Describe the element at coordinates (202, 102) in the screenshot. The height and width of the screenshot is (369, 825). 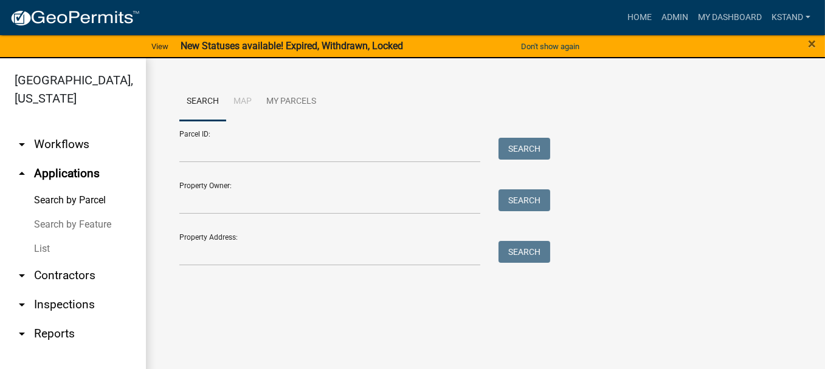
I see `a: Search` at that location.